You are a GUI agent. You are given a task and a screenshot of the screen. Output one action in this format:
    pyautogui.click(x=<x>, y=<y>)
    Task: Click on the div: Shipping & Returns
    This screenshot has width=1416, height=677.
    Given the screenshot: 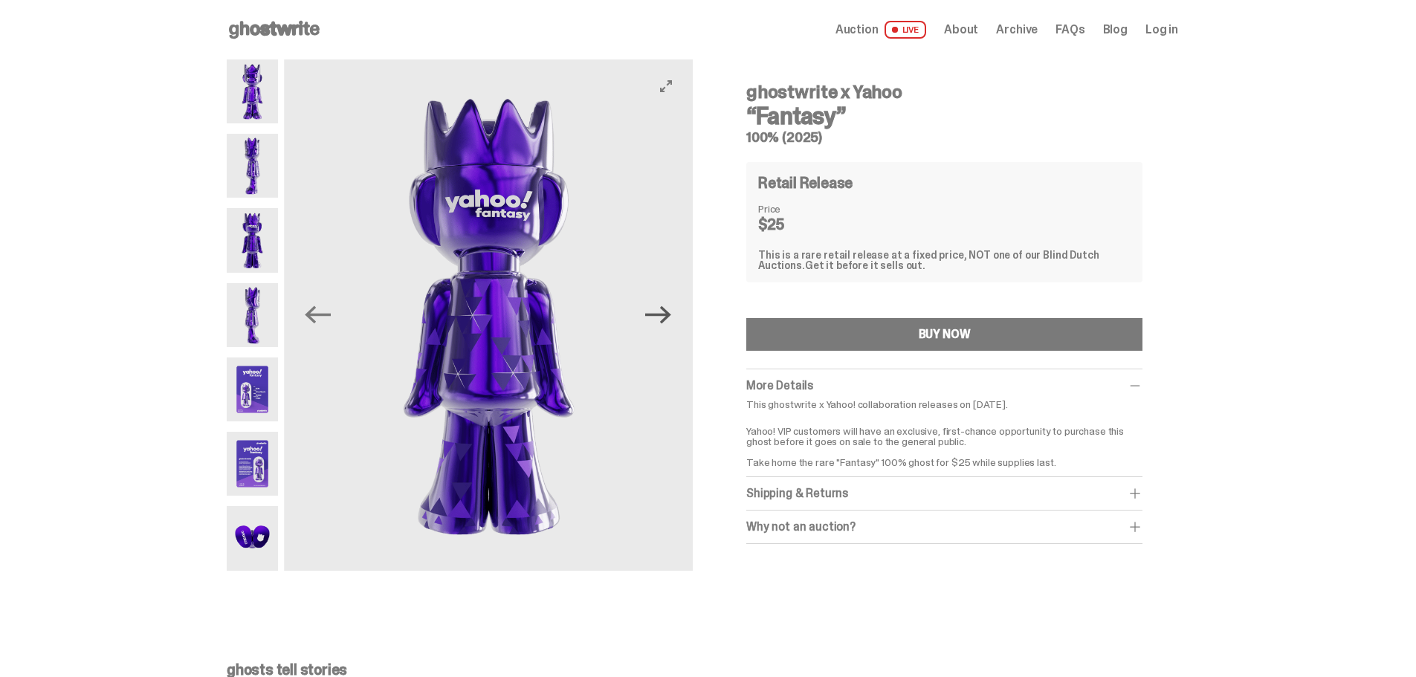 What is the action you would take?
    pyautogui.click(x=944, y=494)
    